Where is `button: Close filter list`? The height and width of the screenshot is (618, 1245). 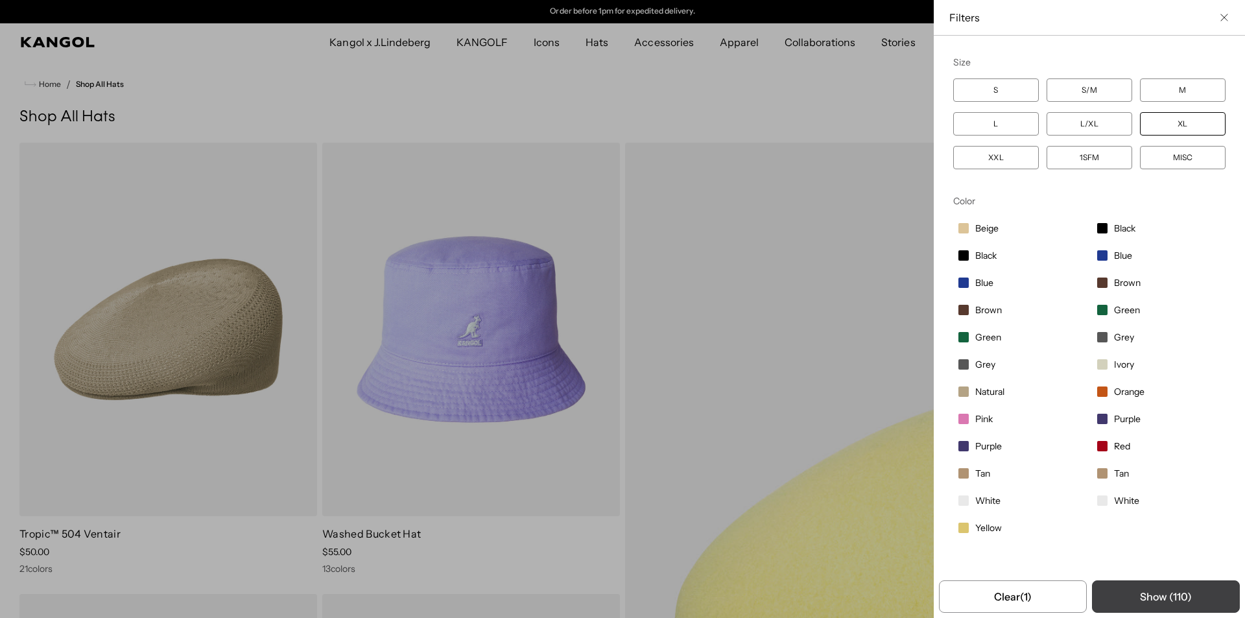 button: Close filter list is located at coordinates (1224, 18).